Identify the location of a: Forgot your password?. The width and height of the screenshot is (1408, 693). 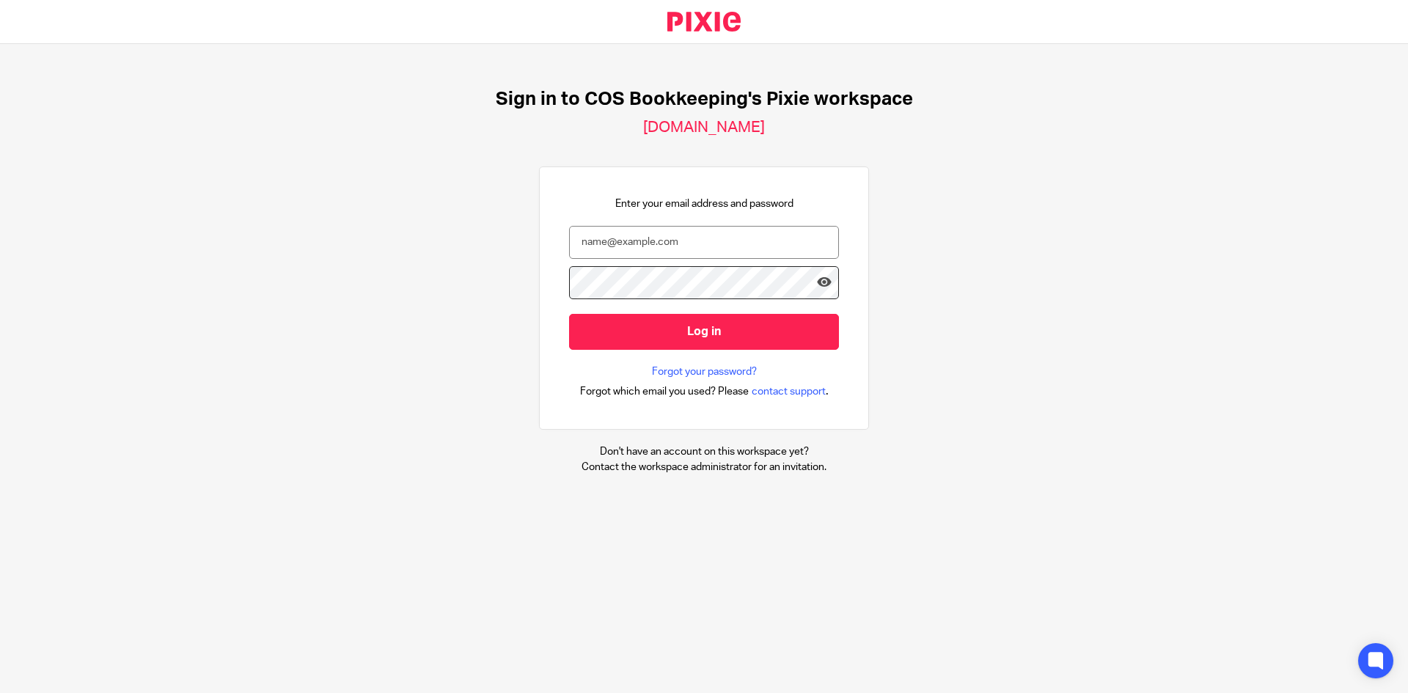
(704, 372).